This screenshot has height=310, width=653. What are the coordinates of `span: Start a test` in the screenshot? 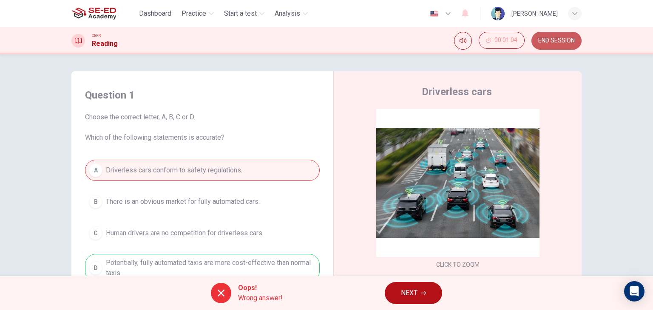 It's located at (240, 14).